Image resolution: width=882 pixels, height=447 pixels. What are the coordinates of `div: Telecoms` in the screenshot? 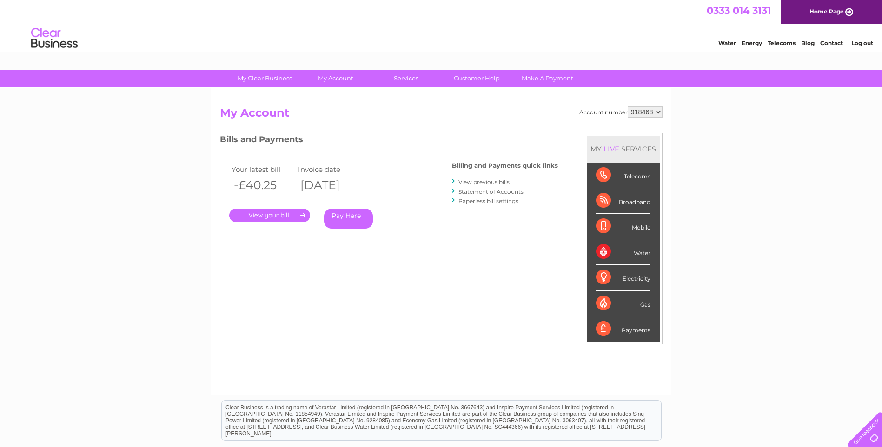 It's located at (623, 175).